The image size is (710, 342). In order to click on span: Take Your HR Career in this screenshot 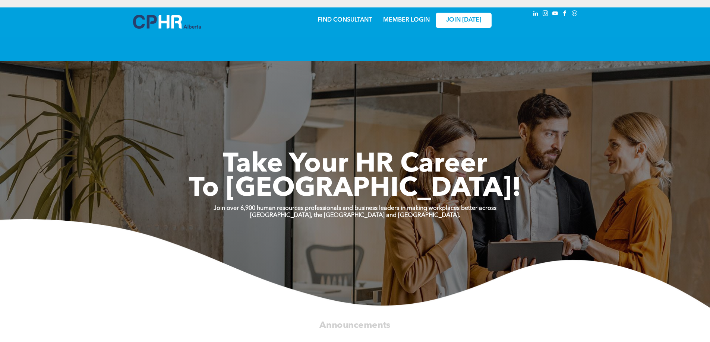, I will do `click(355, 165)`.